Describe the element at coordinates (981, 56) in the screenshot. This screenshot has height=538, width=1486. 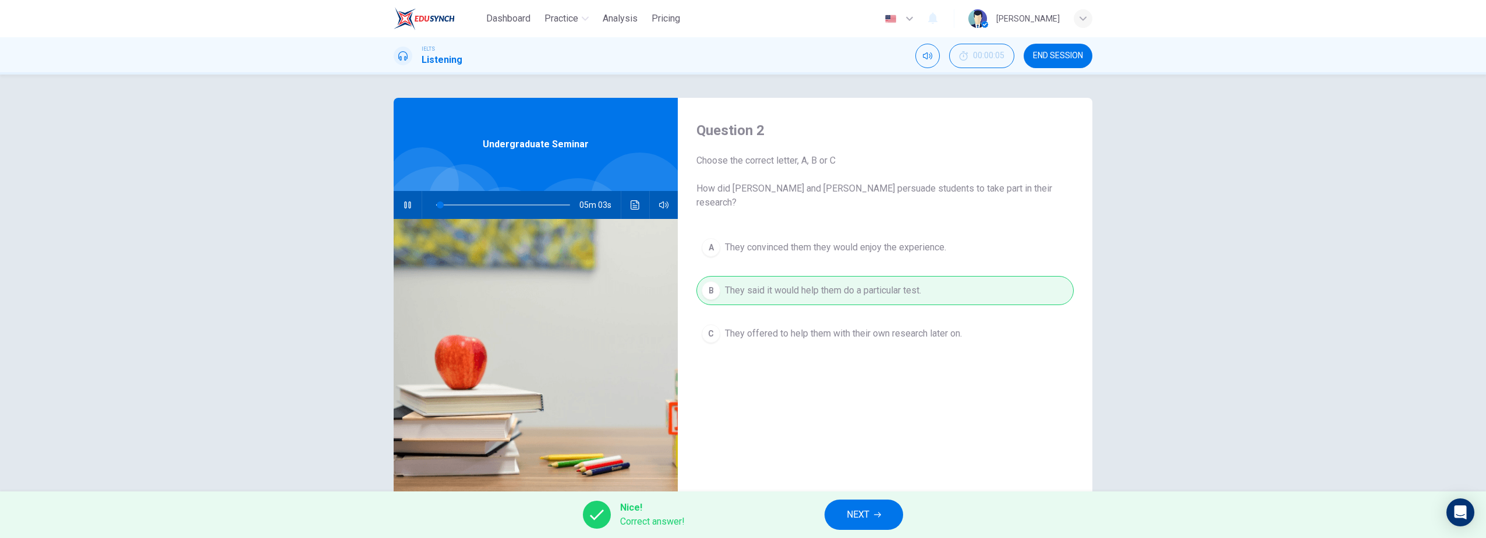
I see `button: 00:00:05` at that location.